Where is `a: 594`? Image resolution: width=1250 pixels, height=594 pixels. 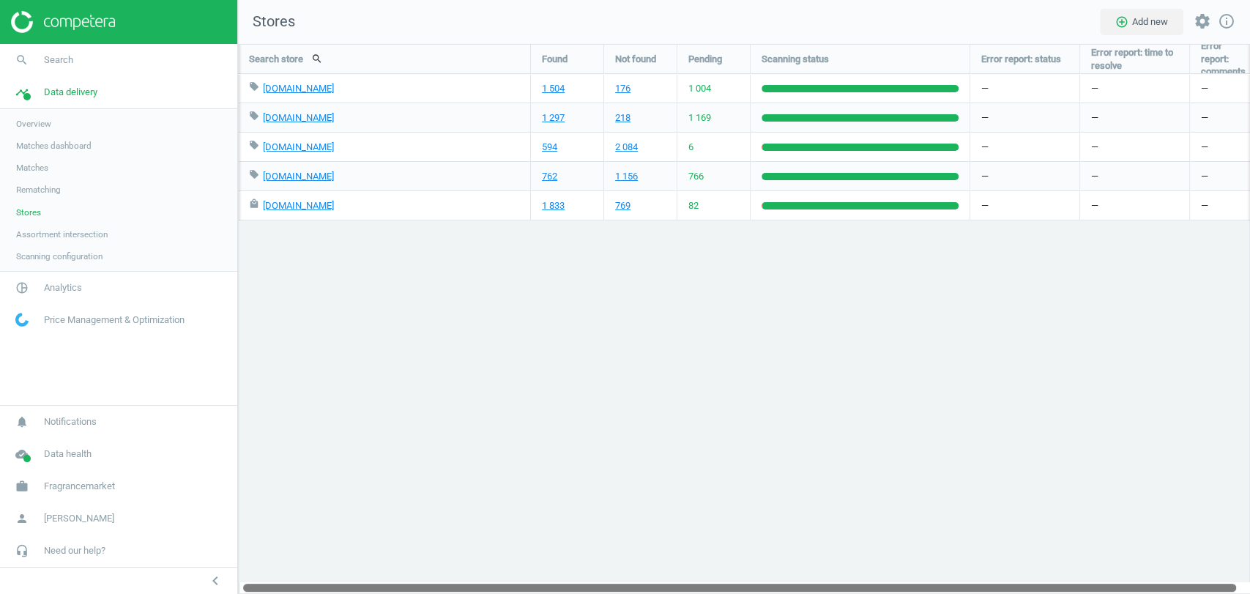
a: 594 is located at coordinates (549, 147).